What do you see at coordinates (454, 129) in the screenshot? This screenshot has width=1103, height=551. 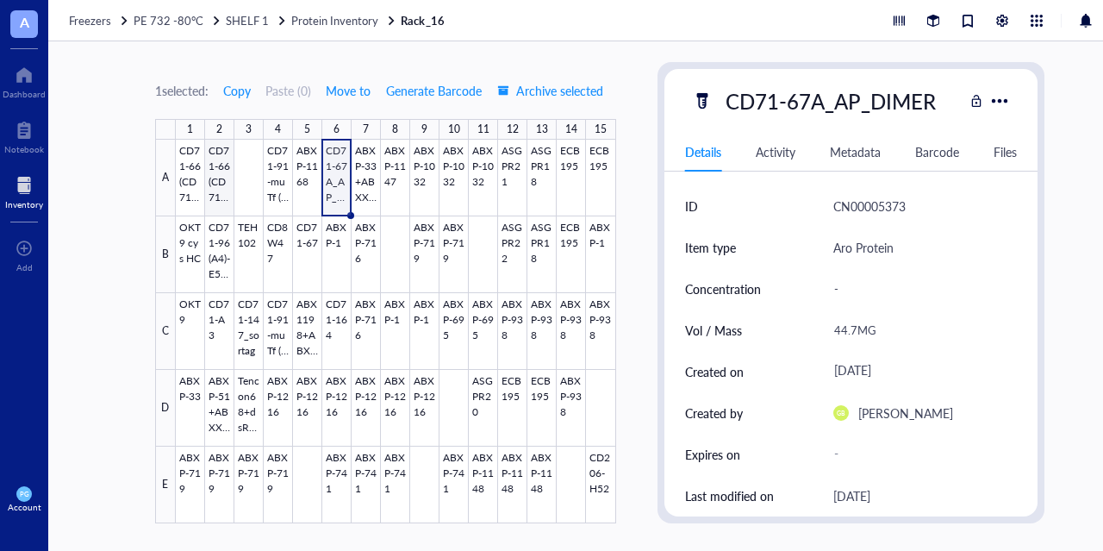 I see `div: 10` at bounding box center [454, 129].